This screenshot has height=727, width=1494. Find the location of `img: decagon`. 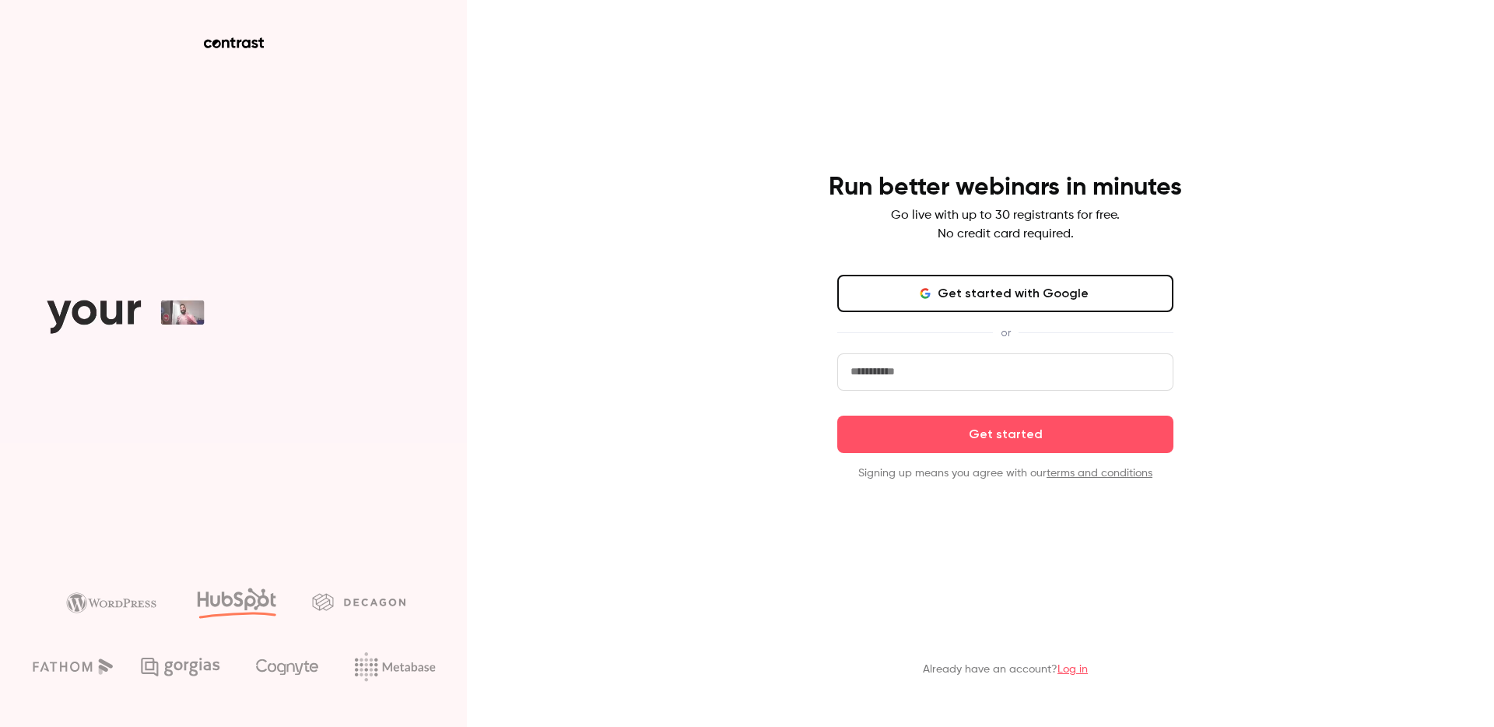

img: decagon is located at coordinates (359, 602).